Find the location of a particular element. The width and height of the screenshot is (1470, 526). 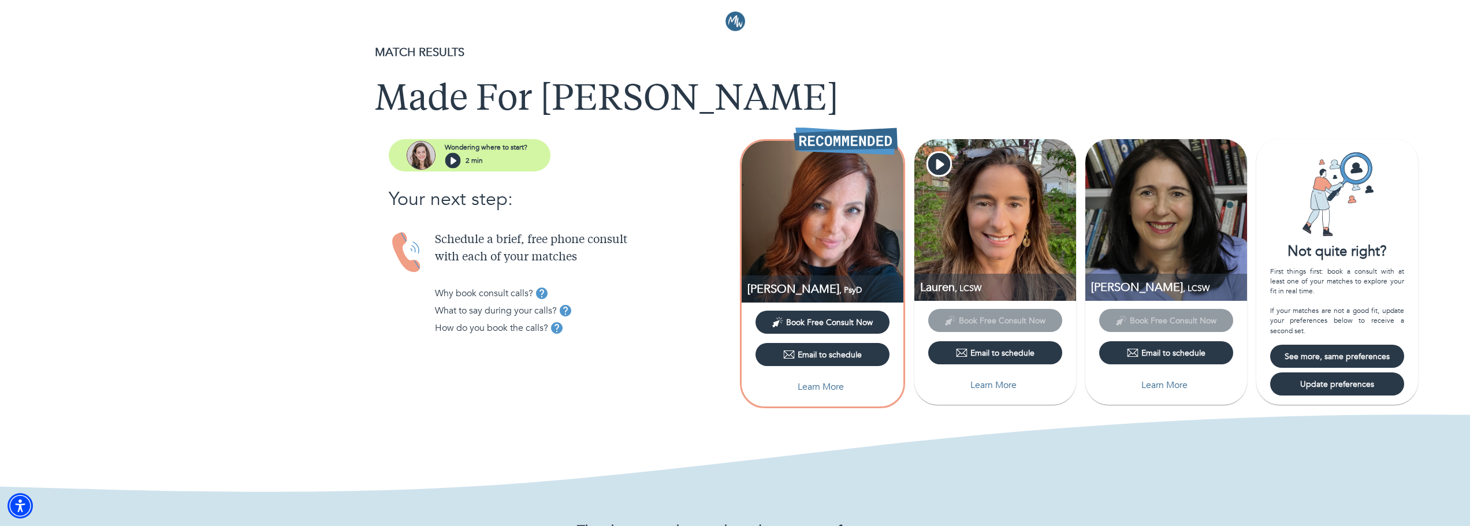

p: Wondering where to start? is located at coordinates (486, 147).